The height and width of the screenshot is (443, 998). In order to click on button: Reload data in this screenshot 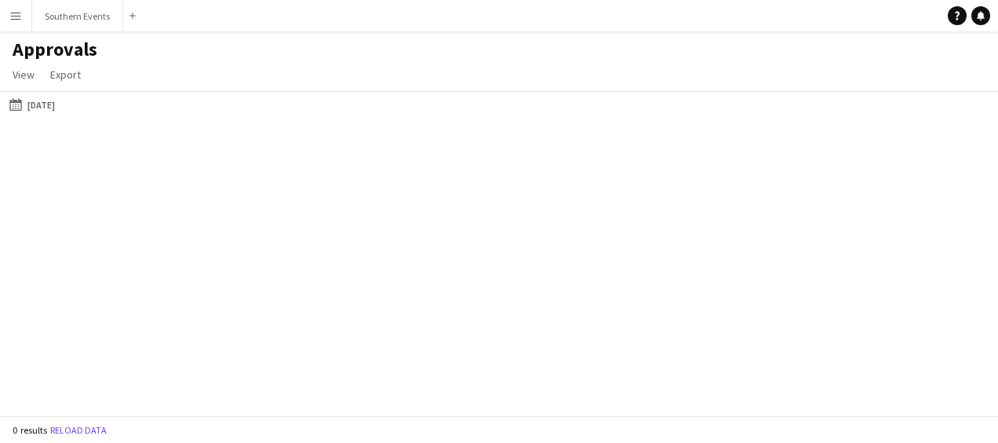, I will do `click(78, 430)`.